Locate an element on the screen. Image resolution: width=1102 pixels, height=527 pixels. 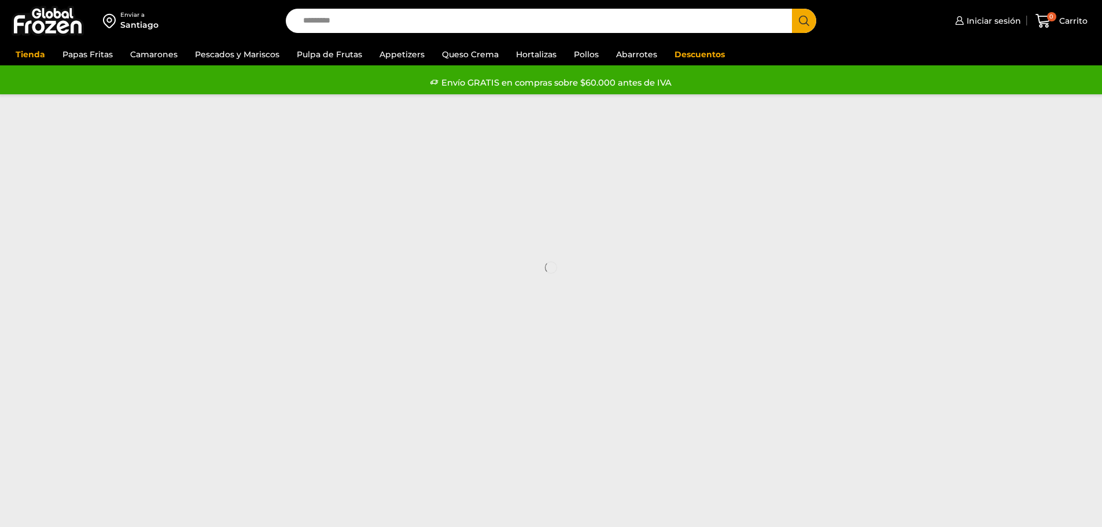
a: Pulpa de Frutas is located at coordinates (329, 54).